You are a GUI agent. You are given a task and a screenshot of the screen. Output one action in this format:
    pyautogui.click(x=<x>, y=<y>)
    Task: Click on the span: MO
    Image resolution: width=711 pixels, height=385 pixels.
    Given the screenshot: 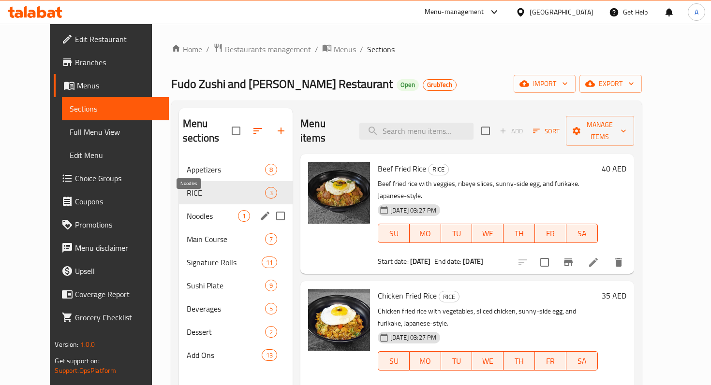 What is the action you would take?
    pyautogui.click(x=425, y=233)
    